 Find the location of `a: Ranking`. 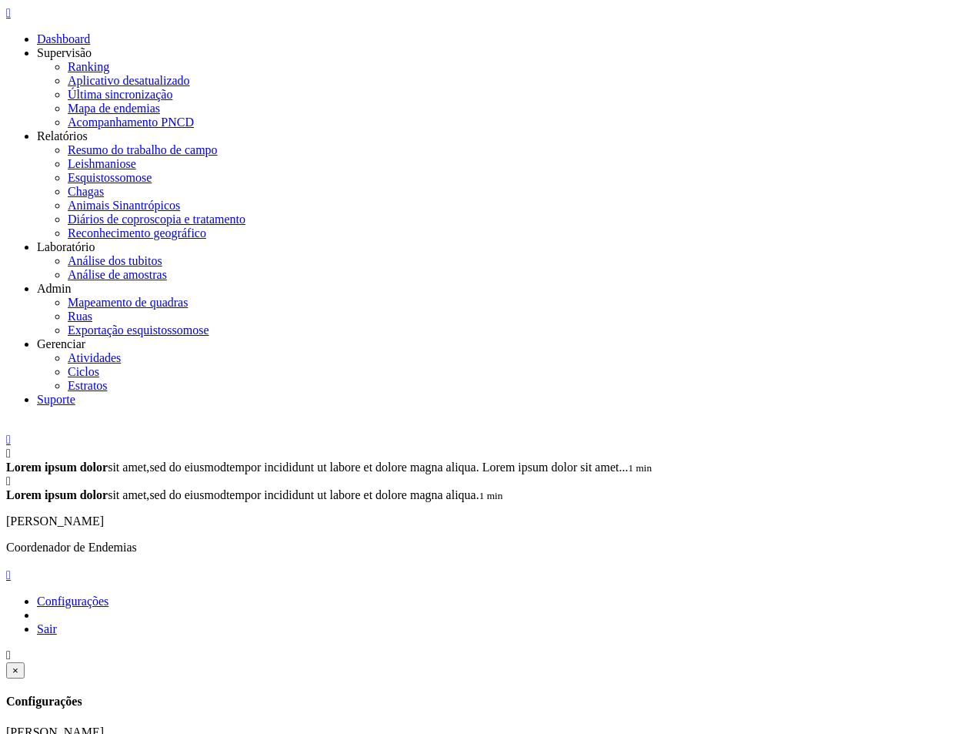

a: Ranking is located at coordinates (89, 66).